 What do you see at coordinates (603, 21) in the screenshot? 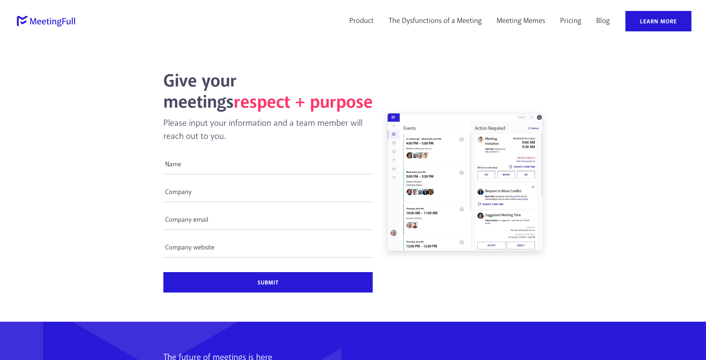
I see `a: Blog` at bounding box center [603, 21].